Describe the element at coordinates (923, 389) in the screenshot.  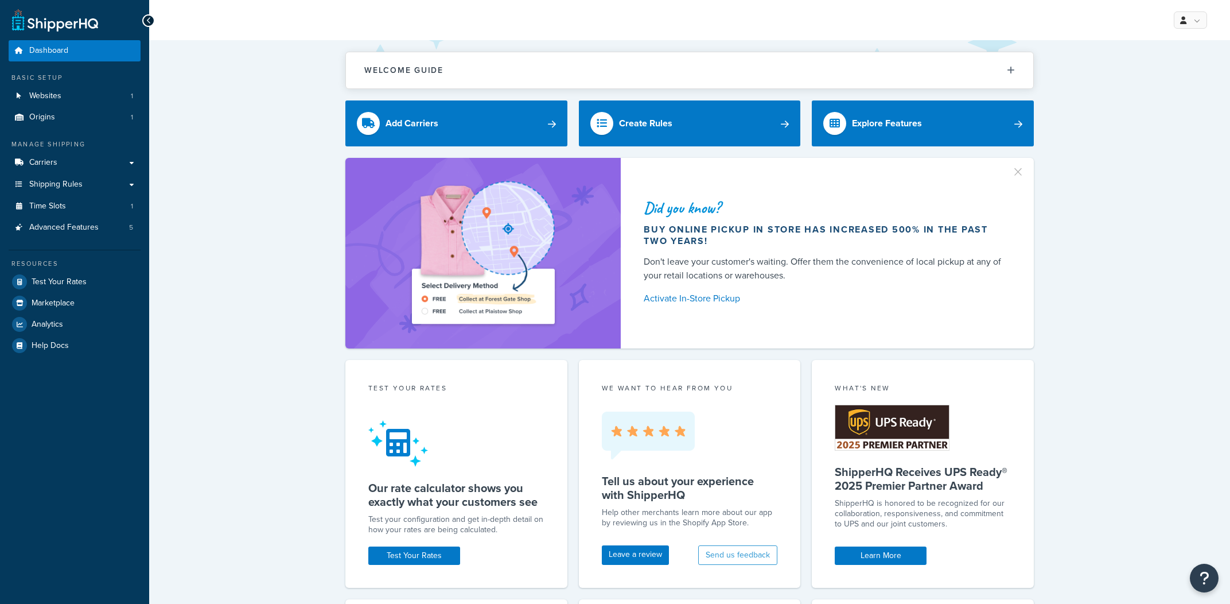
I see `div: What's New` at that location.